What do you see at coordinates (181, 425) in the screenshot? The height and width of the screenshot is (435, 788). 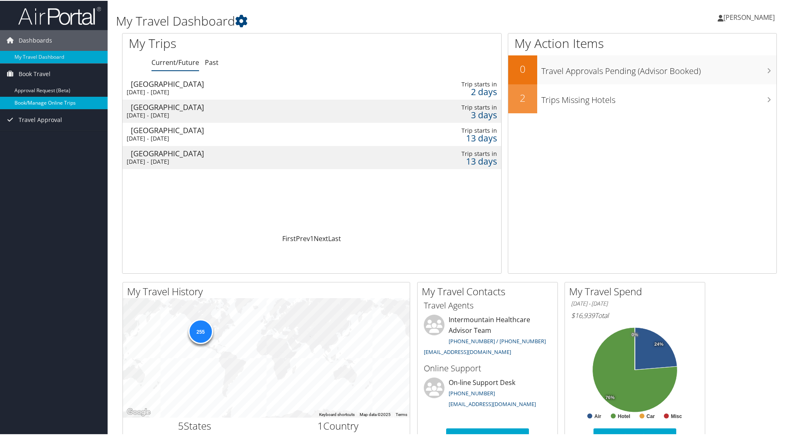 I see `span: 5` at bounding box center [181, 425].